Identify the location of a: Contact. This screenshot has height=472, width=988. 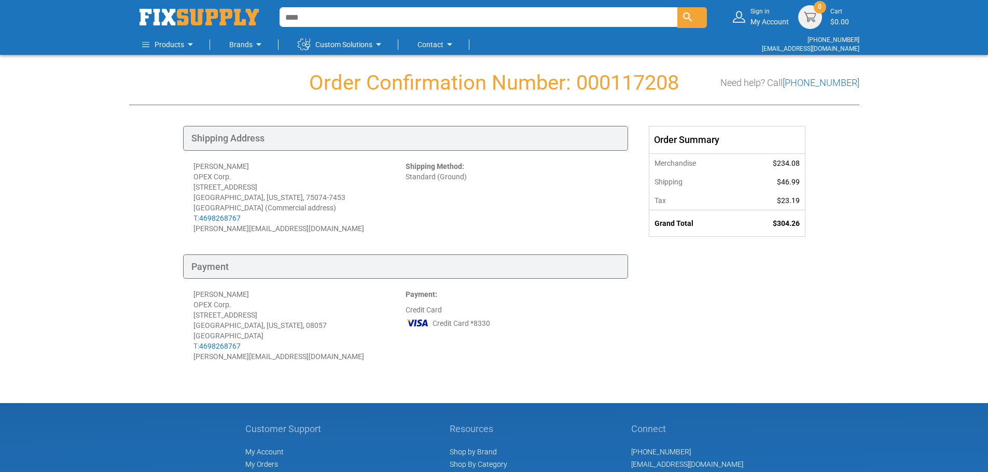
(437, 45).